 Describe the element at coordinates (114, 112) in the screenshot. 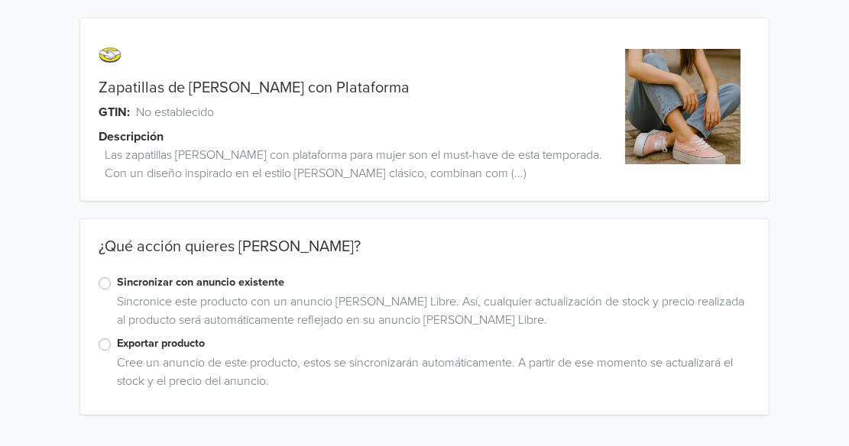

I see `span: GTIN:` at that location.